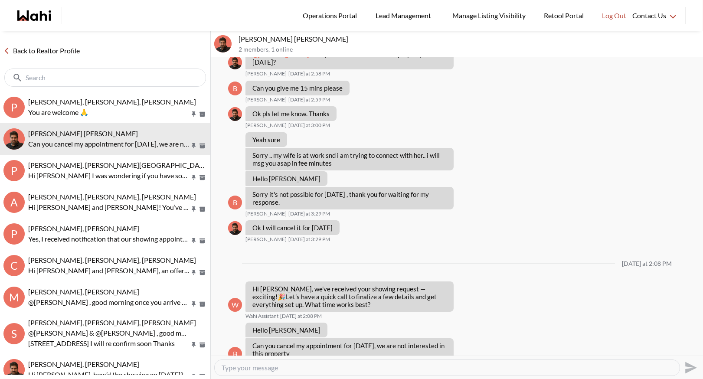 This screenshot has width=703, height=379. Describe the element at coordinates (405, 16) in the screenshot. I see `span: Lead Management` at that location.